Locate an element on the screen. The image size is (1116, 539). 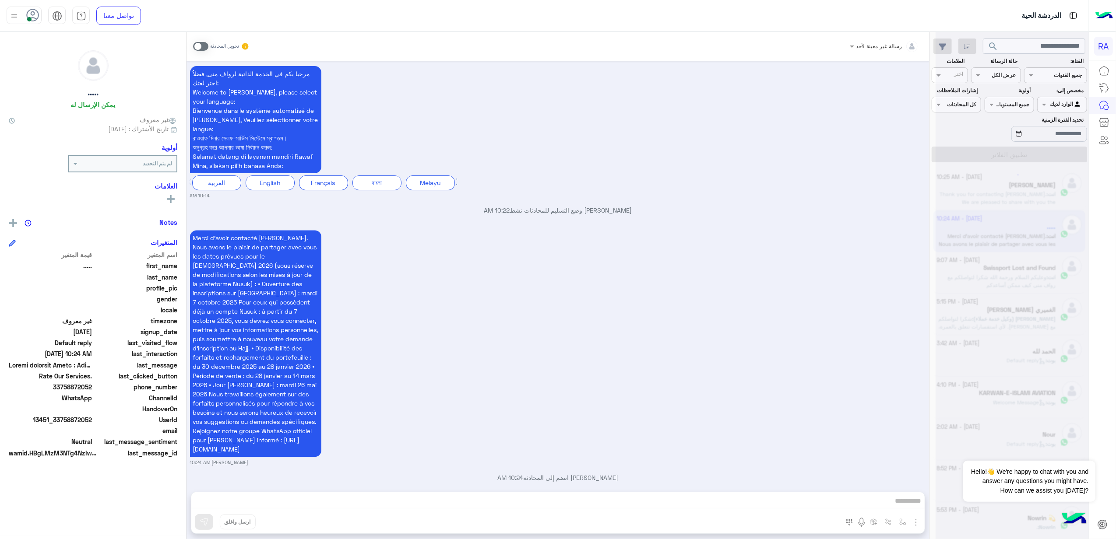
a: tab is located at coordinates (81, 16).